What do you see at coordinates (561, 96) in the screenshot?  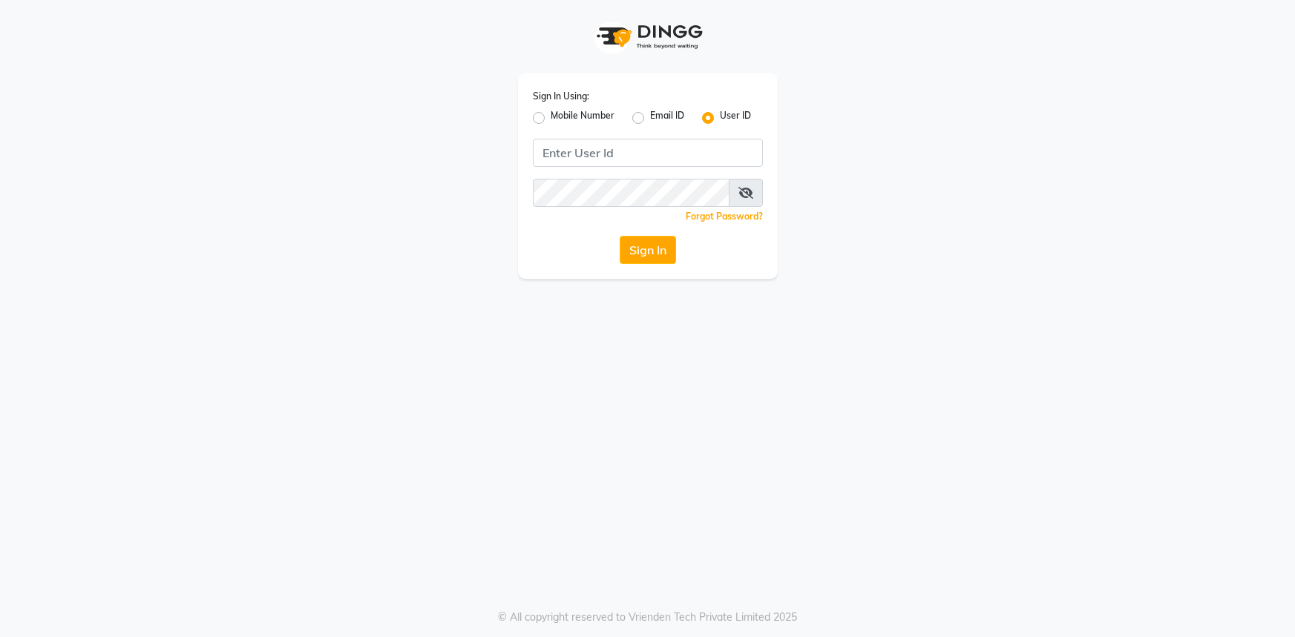 I see `label: Sign In Using:` at bounding box center [561, 96].